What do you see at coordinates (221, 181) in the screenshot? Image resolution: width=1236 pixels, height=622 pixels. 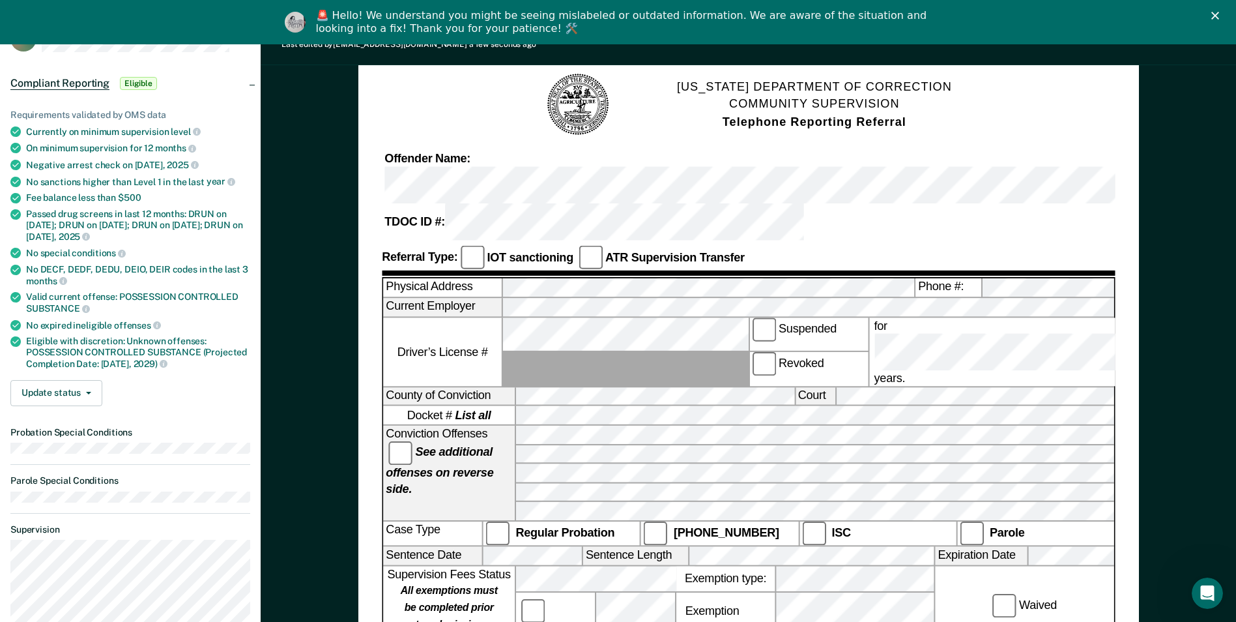 I see `span: year` at bounding box center [221, 181].